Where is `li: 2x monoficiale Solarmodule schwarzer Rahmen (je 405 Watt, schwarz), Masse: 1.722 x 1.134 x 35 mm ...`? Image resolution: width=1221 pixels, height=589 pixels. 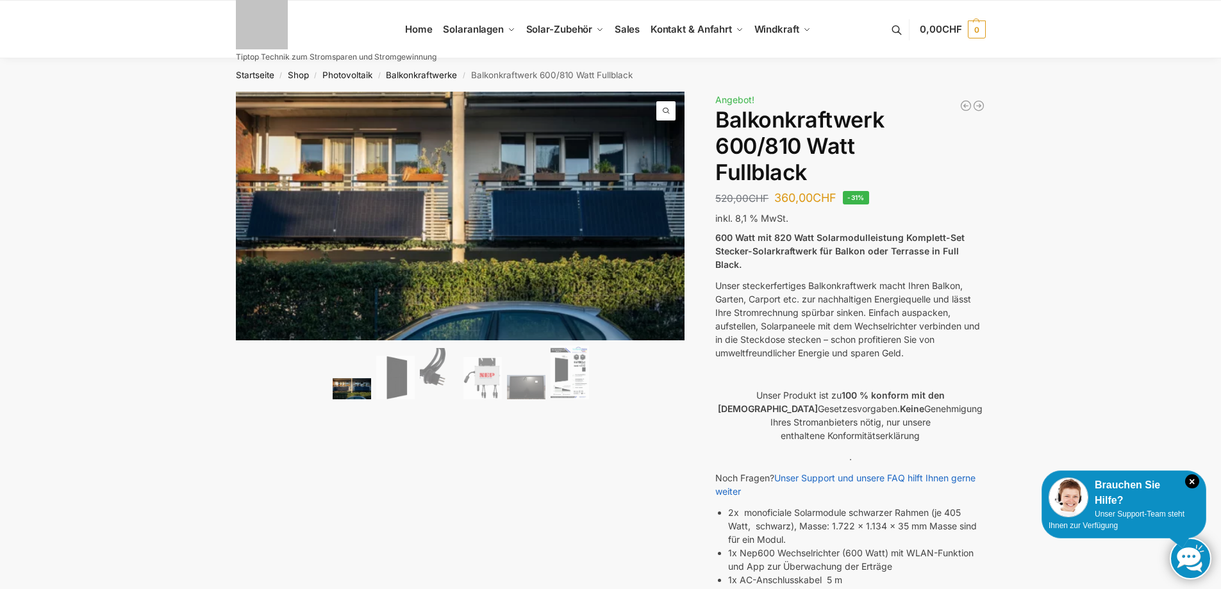 li: 2x monoficiale Solarmodule schwarzer Rahmen (je 405 Watt, schwarz), Masse: 1.722 x 1.134 x 35 mm ... is located at coordinates (856, 525).